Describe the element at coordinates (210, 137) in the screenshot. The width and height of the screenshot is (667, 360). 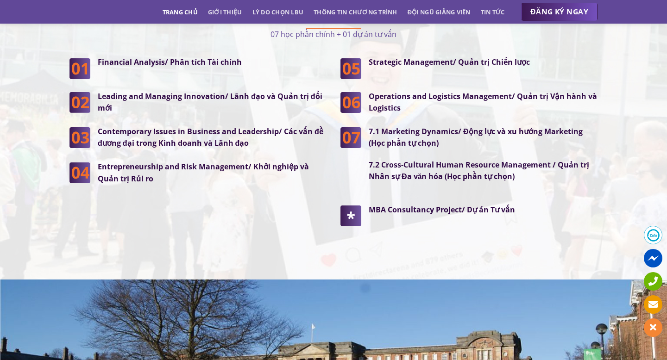
I see `strong: Contemporary Issues in Business and Leadership/ Các vấn đề đương đại trong Kinh doanh và Lãnh đạo` at that location.